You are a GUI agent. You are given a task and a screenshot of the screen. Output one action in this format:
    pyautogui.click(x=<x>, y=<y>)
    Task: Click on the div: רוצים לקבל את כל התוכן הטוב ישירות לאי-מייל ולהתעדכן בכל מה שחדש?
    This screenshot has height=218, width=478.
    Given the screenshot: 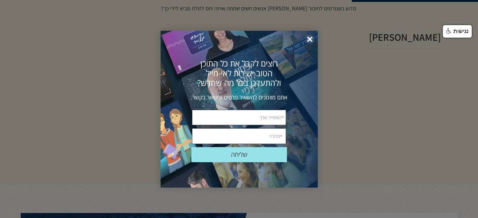 What is the action you would take?
    pyautogui.click(x=239, y=73)
    